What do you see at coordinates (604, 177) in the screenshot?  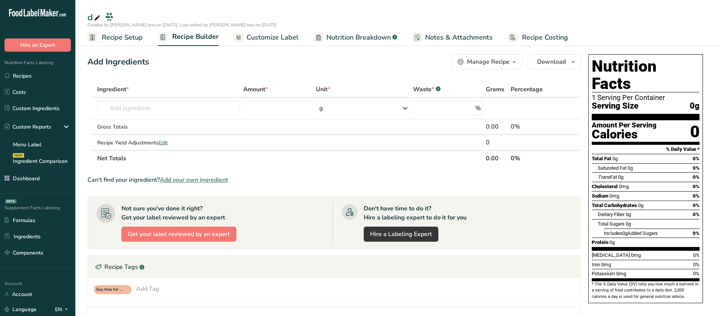 I see `i: Trans` at bounding box center [604, 177].